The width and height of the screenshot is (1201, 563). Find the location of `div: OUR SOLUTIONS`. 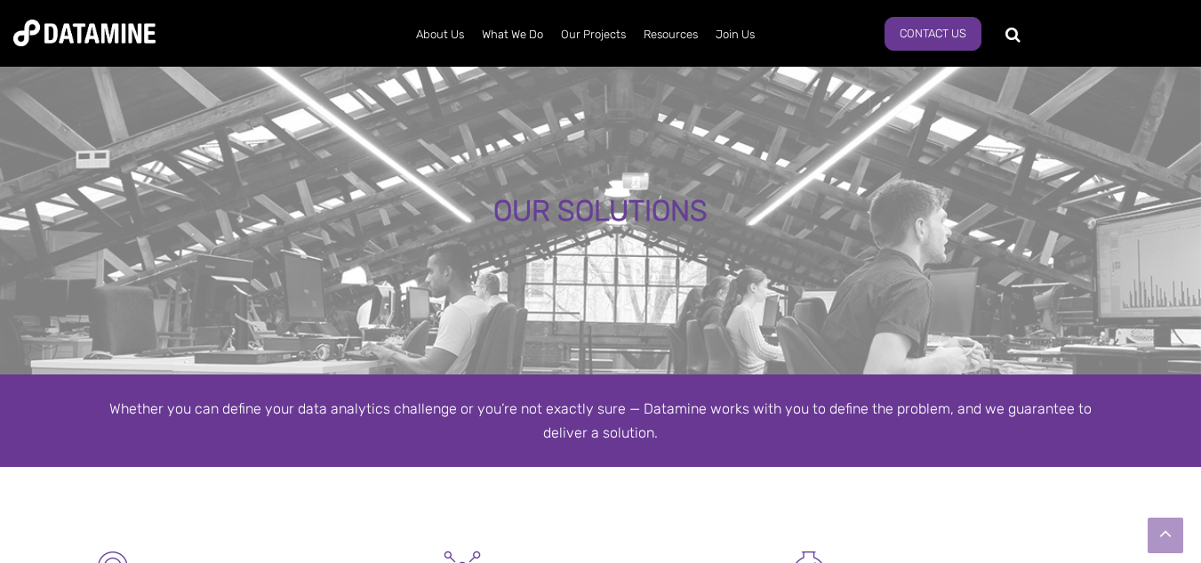

div: OUR SOLUTIONS is located at coordinates (601, 212).